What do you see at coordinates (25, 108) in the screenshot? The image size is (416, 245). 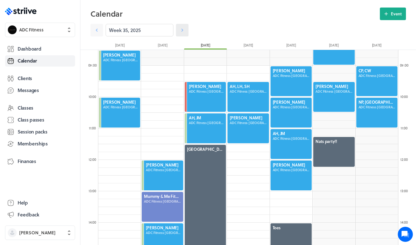 I see `span: Classes` at bounding box center [25, 108].